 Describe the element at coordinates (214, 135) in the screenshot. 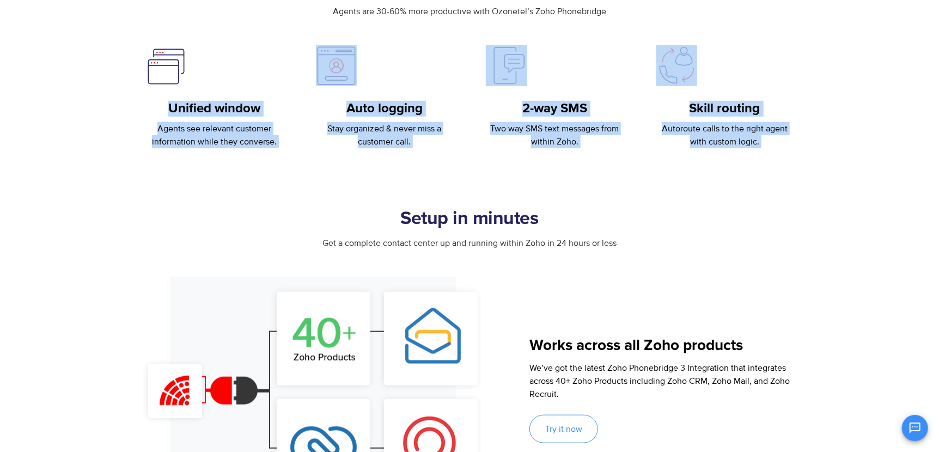

I see `p: Agents see relevant customer information while they converse.` at that location.